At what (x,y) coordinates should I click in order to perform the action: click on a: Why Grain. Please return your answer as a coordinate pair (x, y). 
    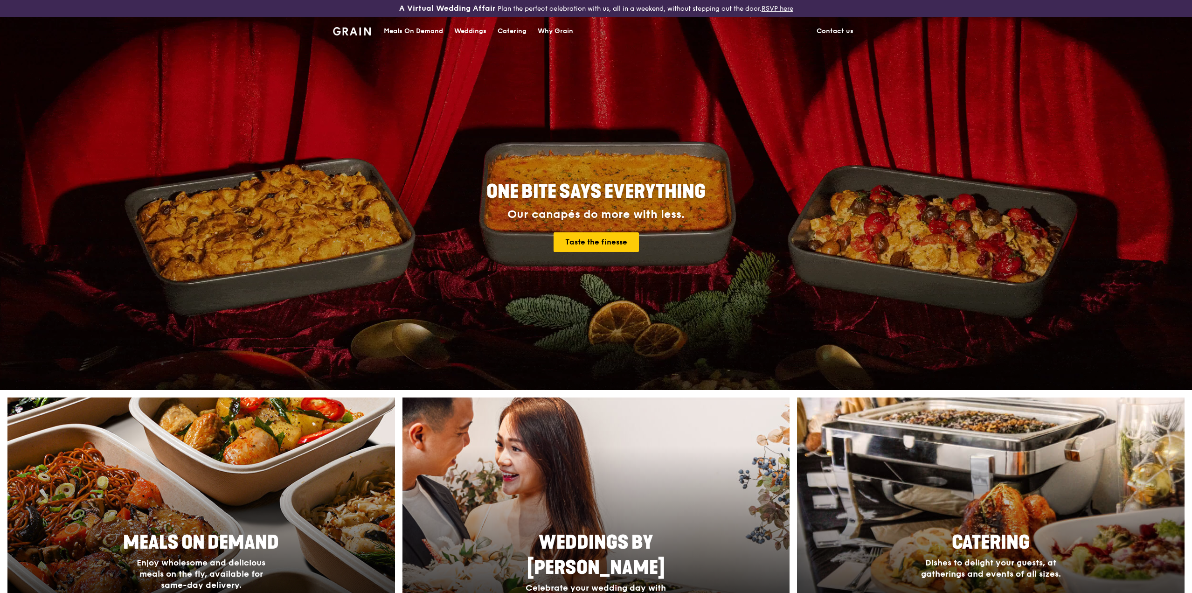
    Looking at the image, I should click on (555, 31).